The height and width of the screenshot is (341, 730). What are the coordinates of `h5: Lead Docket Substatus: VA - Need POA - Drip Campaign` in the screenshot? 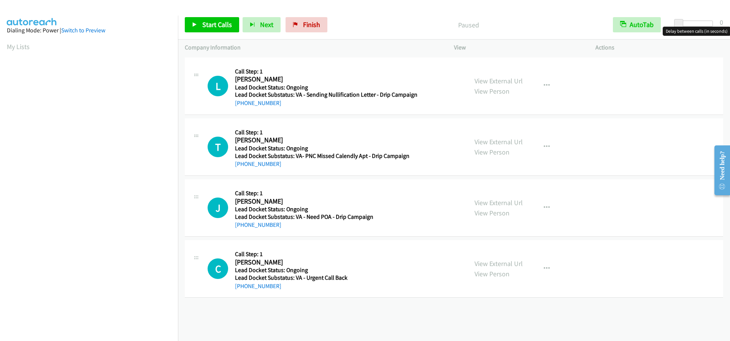 It's located at (325, 217).